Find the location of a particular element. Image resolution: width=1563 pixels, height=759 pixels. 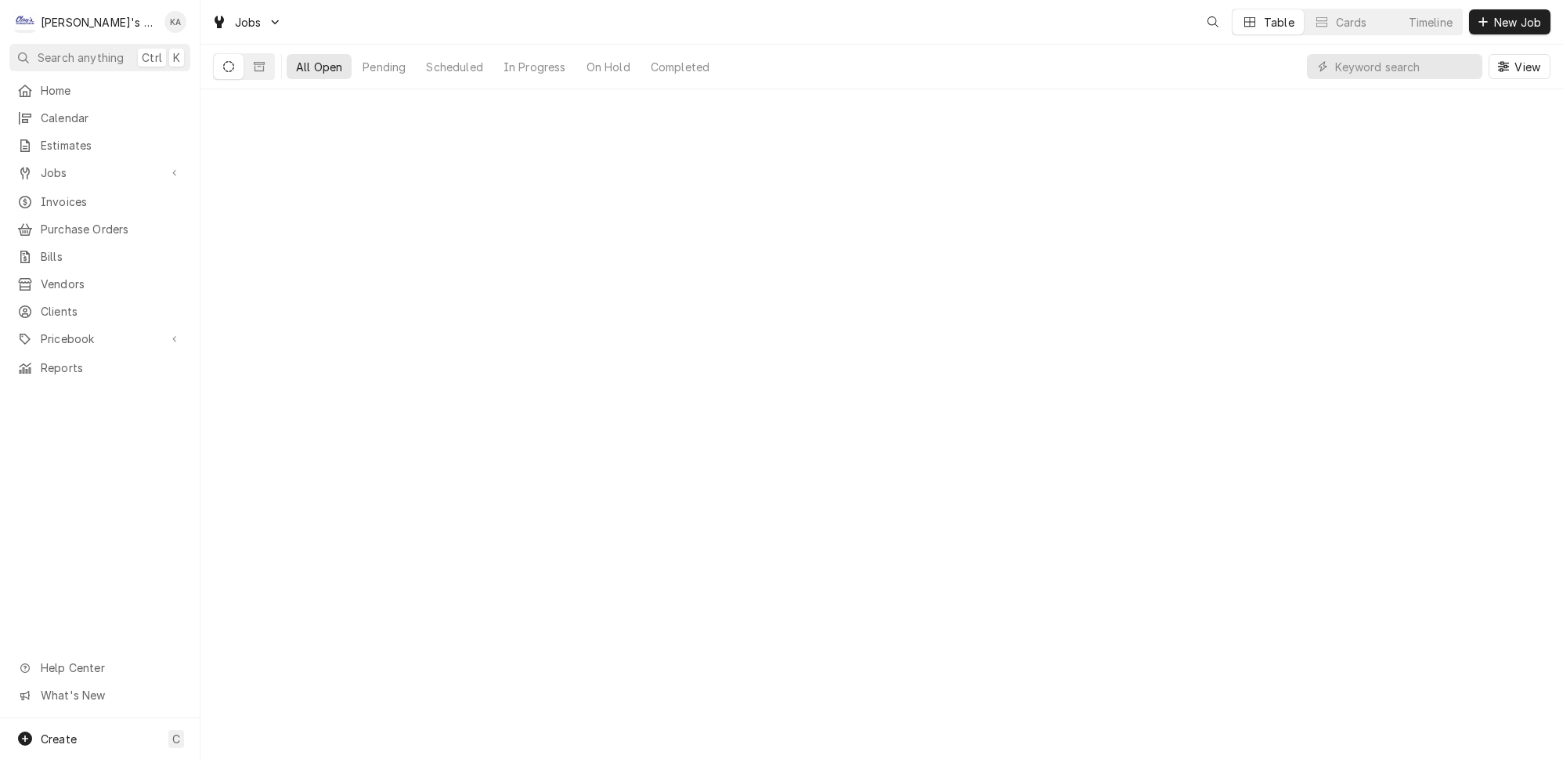

button: Search anythingCtrlK is located at coordinates (99, 57).